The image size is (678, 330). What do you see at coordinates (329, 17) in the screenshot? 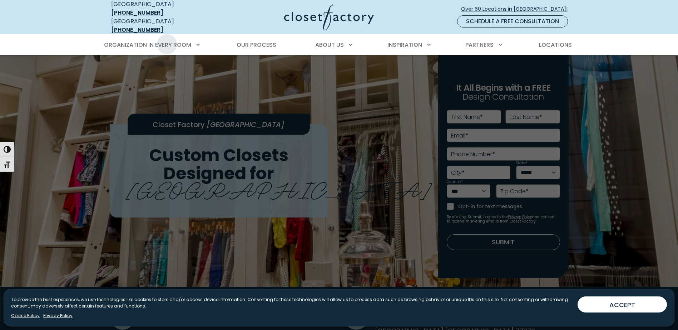
I see `img: Closet Factory Logo` at bounding box center [329, 17].